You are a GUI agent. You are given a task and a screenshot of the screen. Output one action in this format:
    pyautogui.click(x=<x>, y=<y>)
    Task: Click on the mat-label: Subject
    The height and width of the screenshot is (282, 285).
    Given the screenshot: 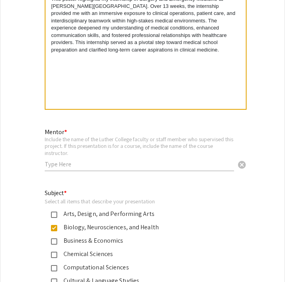 What is the action you would take?
    pyautogui.click(x=56, y=192)
    